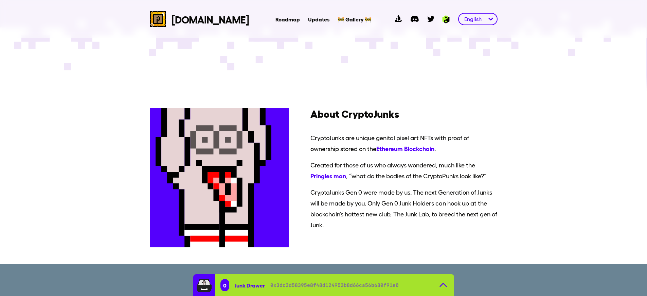 The width and height of the screenshot is (647, 296). What do you see at coordinates (415, 19) in the screenshot?
I see `a: discord` at bounding box center [415, 19].